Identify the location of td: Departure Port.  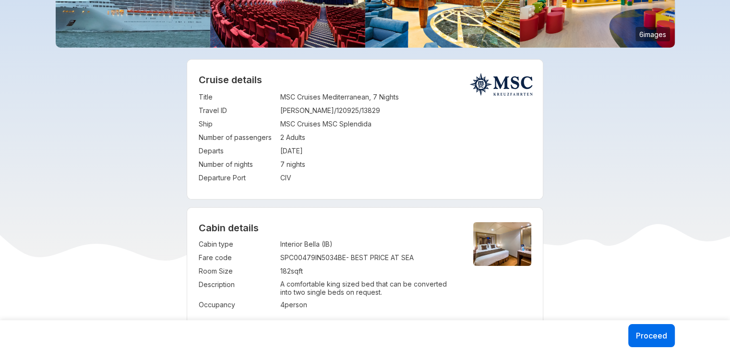
(237, 178).